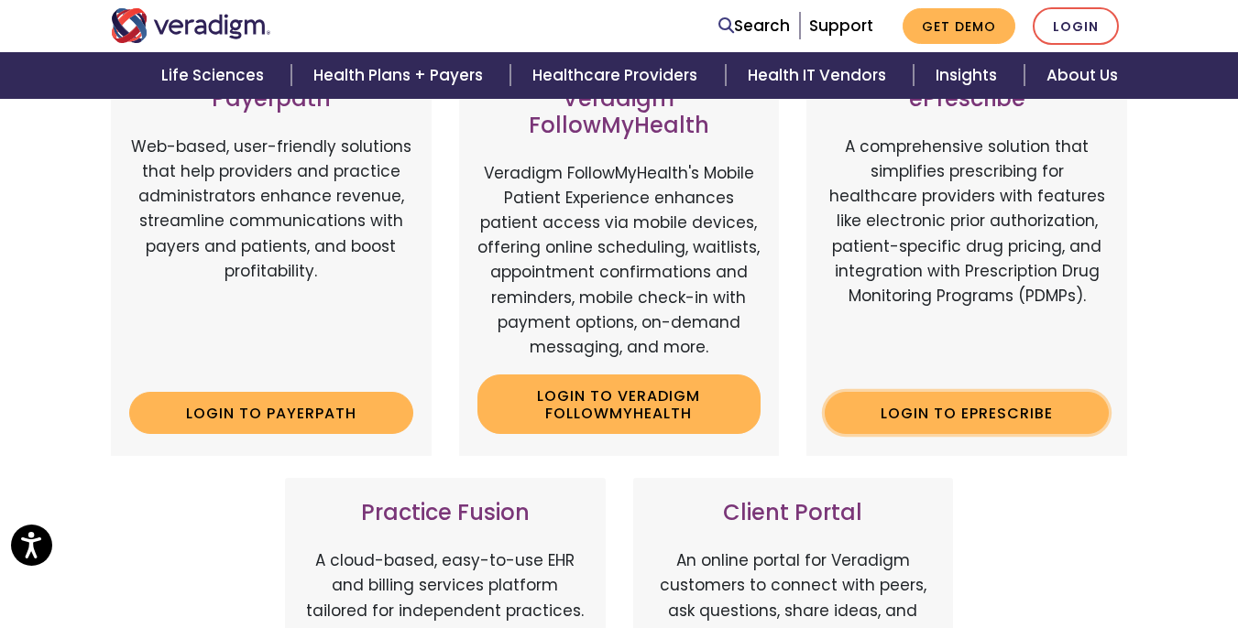 The width and height of the screenshot is (1238, 628). What do you see at coordinates (819, 75) in the screenshot?
I see `a: Health IT Vendors` at bounding box center [819, 75].